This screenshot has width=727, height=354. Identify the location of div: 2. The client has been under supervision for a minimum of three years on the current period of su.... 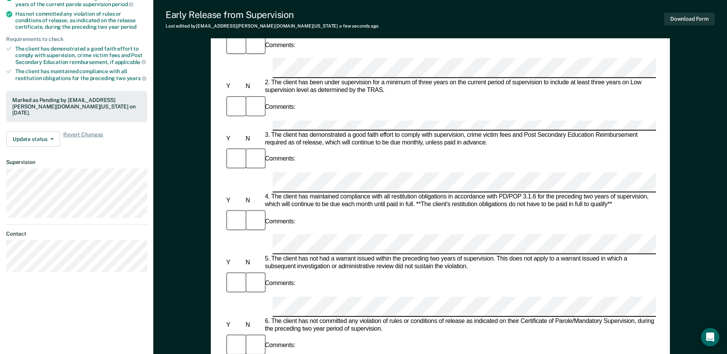
(459, 87).